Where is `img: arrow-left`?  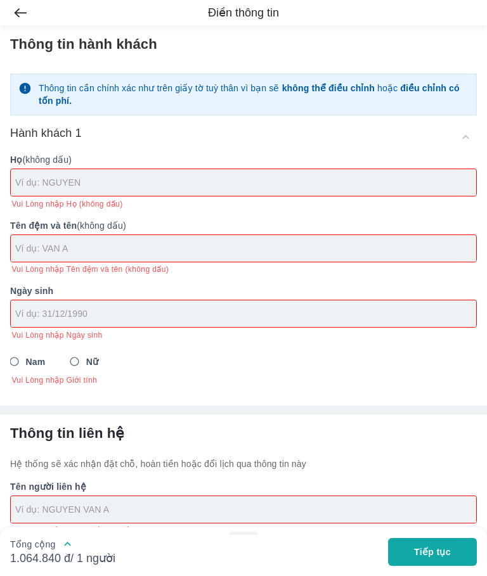
img: arrow-left is located at coordinates (20, 13).